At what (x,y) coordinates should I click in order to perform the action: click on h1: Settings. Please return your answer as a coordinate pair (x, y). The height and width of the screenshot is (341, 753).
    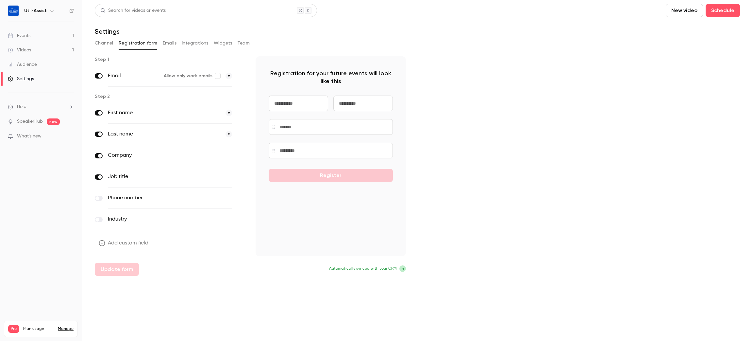
    Looking at the image, I should click on (107, 31).